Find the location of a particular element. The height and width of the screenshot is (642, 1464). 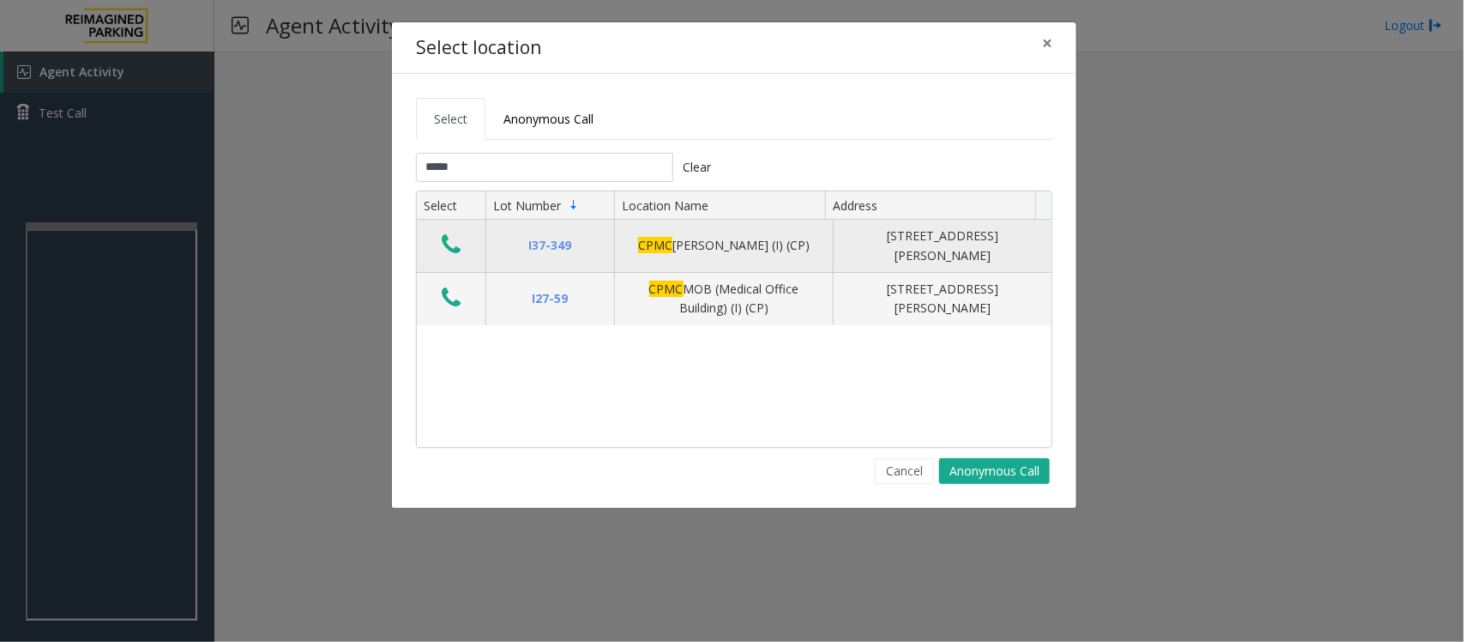

h4: Select location is located at coordinates (479, 48).